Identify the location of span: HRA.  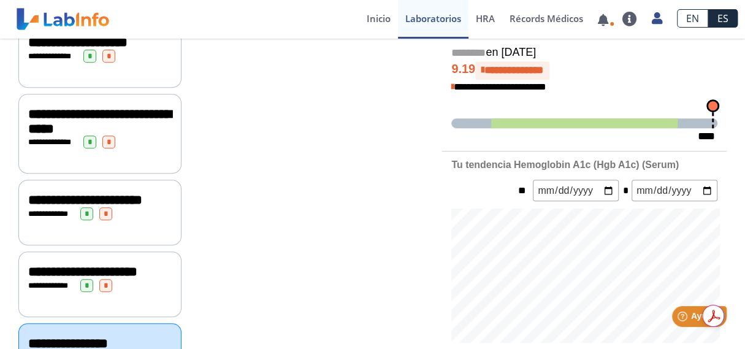
(485, 18).